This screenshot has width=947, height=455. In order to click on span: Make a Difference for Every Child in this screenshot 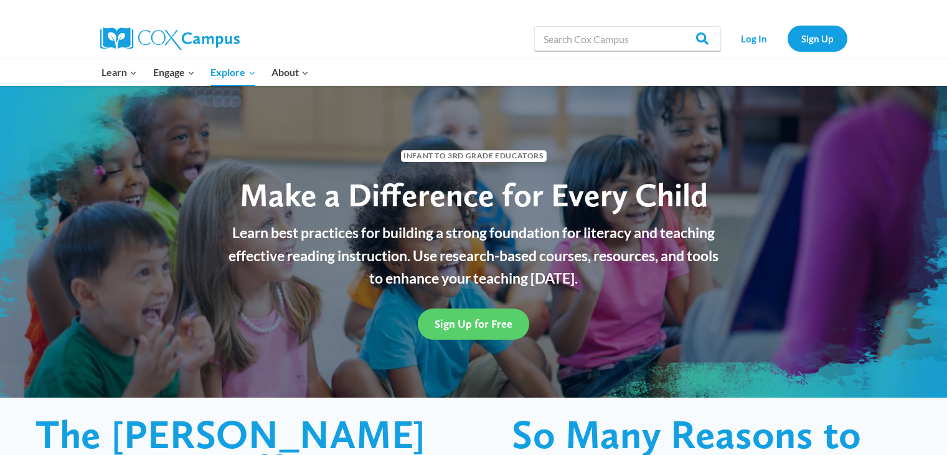, I will do `click(474, 194)`.